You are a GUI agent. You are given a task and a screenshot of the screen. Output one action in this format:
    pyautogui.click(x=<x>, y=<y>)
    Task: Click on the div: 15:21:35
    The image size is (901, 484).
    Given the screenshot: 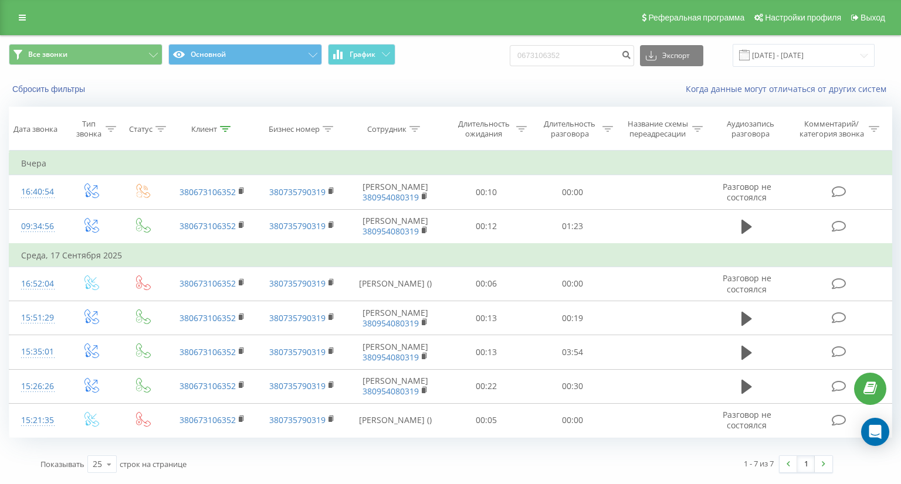 What is the action you would take?
    pyautogui.click(x=37, y=420)
    